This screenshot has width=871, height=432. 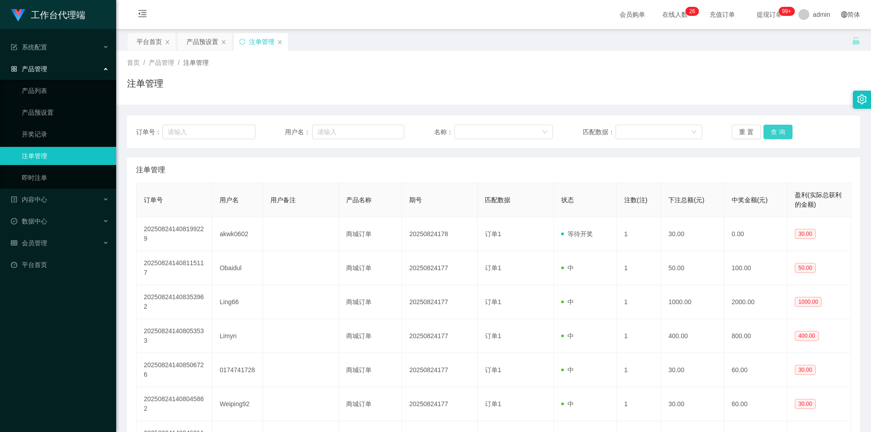 I want to click on button: 重 置, so click(x=746, y=132).